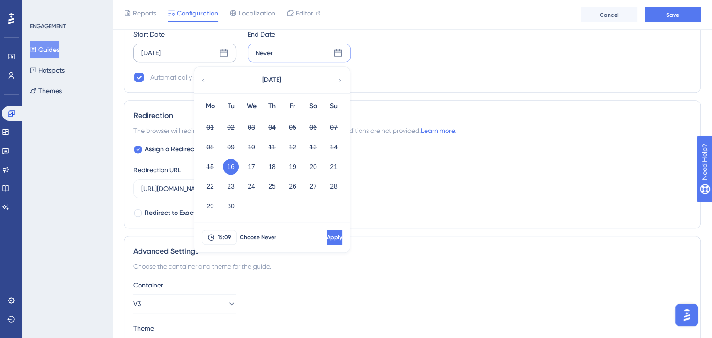 Image resolution: width=712 pixels, height=338 pixels. What do you see at coordinates (334, 237) in the screenshot?
I see `span: Apply` at bounding box center [334, 237].